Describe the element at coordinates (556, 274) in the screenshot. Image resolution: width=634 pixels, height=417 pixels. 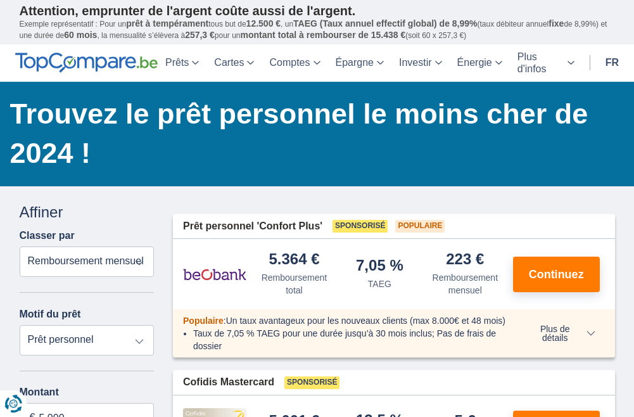
I see `button: Continuez` at that location.